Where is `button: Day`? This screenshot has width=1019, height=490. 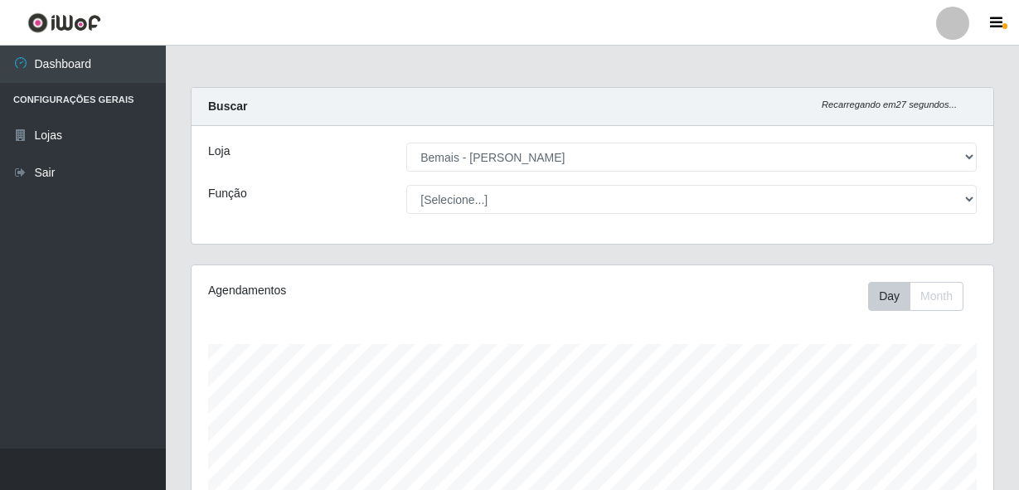 button: Day is located at coordinates (889, 296).